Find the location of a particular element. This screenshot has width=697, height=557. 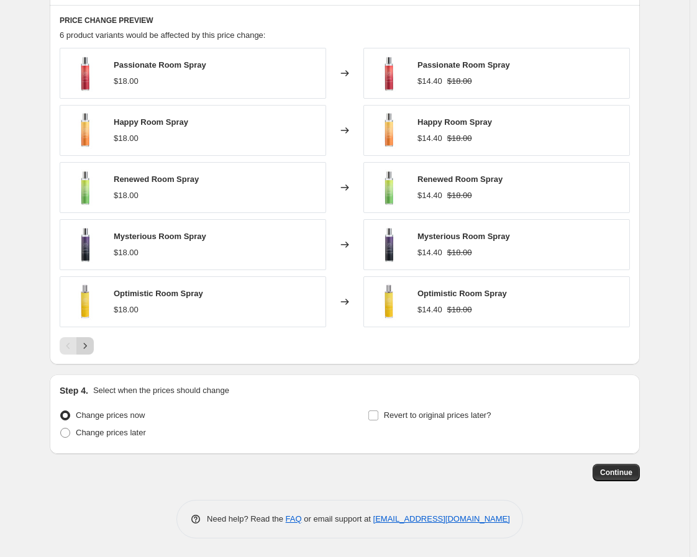

span: Revert to original prices later? is located at coordinates (437, 415).